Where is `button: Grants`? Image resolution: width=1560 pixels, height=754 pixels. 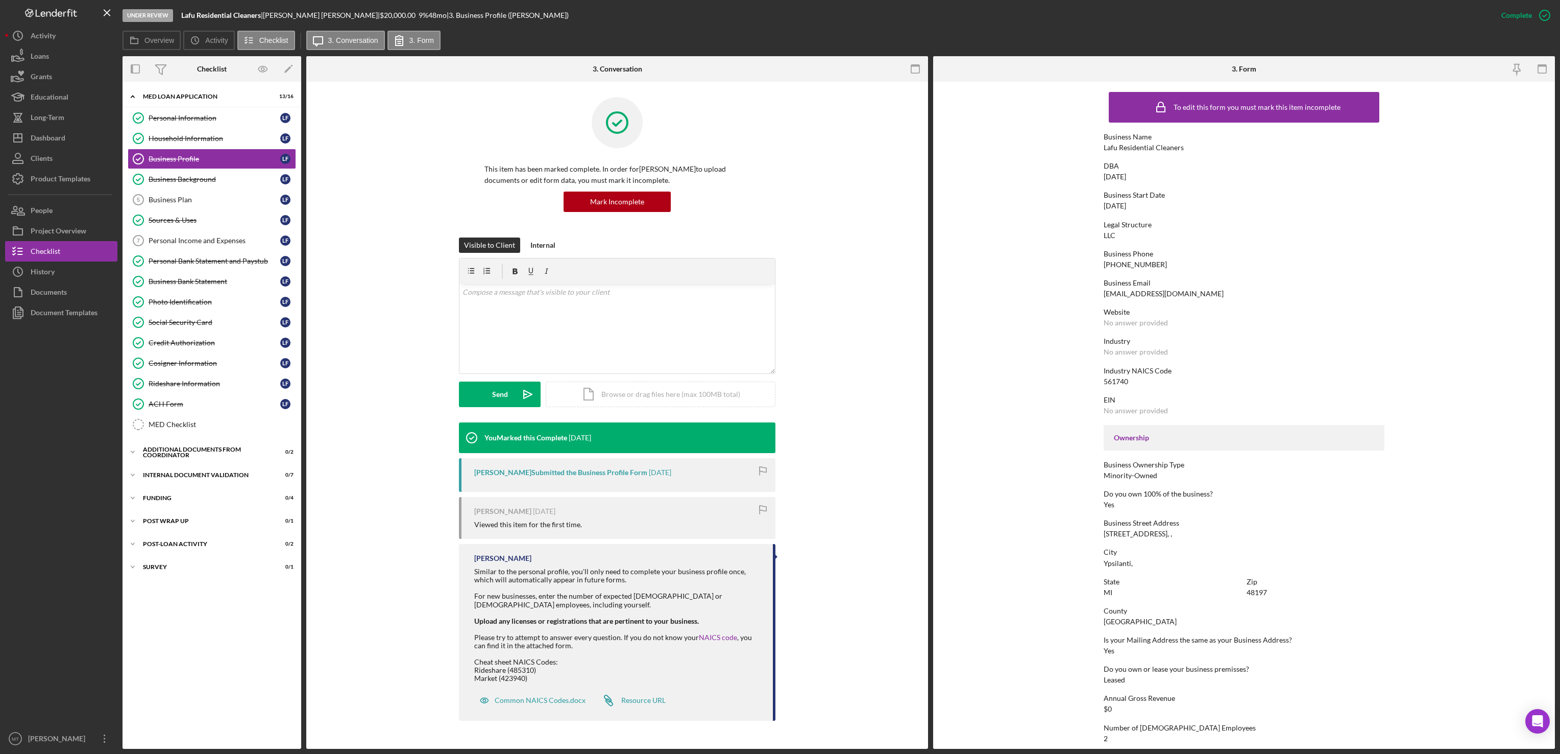 button: Grants is located at coordinates (61, 77).